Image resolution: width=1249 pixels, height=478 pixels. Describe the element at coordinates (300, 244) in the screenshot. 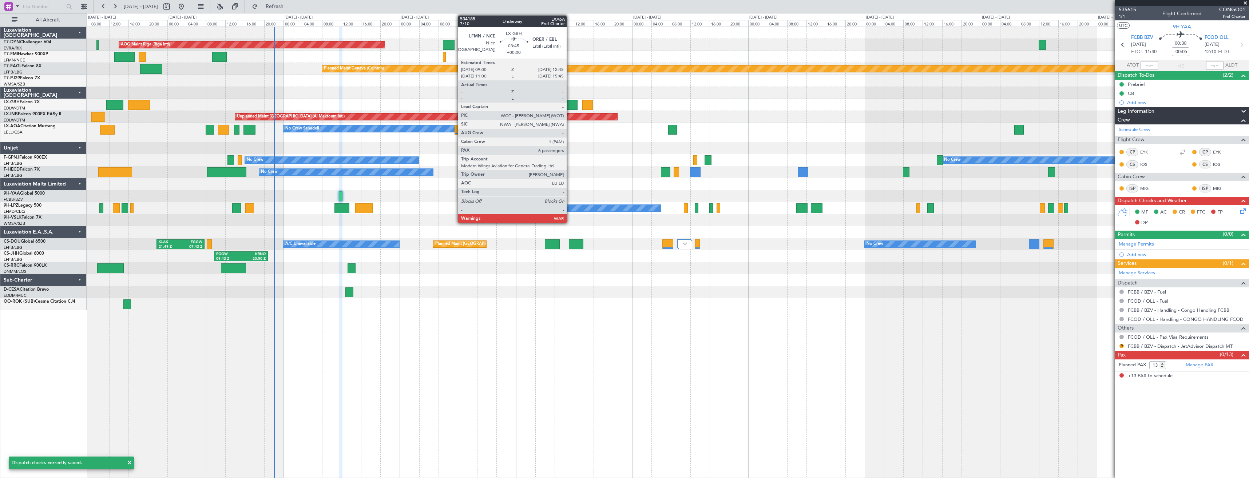

I see `div: A/C Unavailable` at that location.